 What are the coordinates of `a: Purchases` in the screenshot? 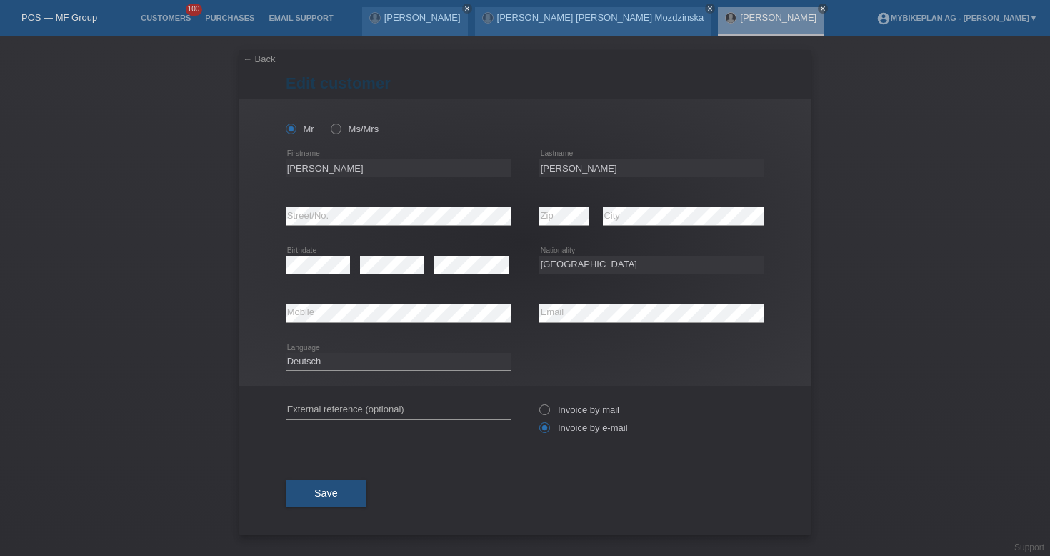 It's located at (229, 18).